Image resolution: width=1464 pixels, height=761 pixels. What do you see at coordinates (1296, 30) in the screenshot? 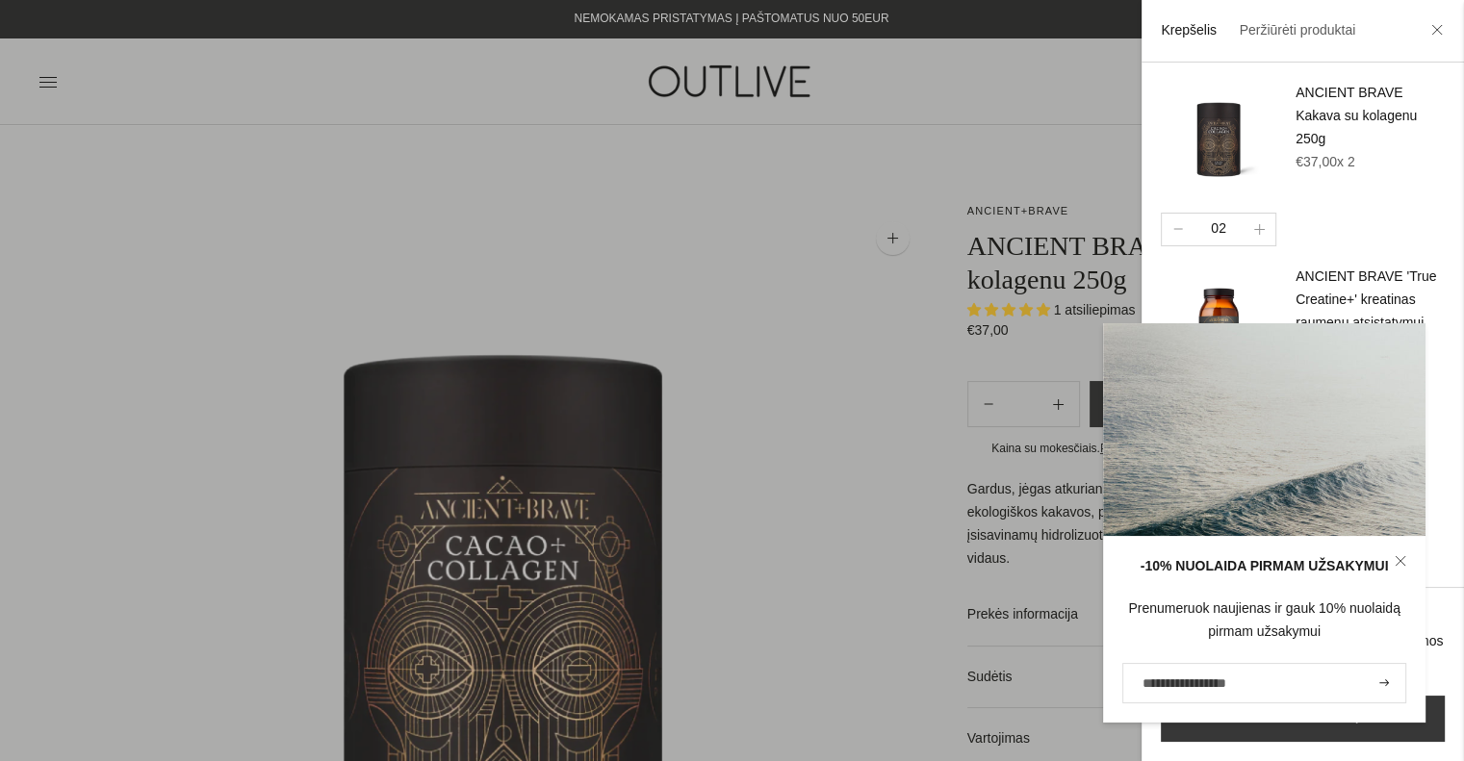
I see `a: Peržiūrėti produktai` at bounding box center [1296, 30].